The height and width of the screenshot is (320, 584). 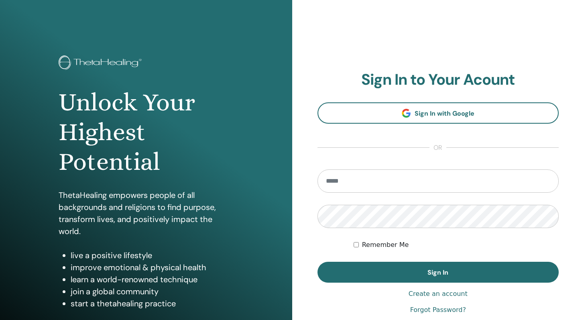 What do you see at coordinates (456, 245) in the screenshot?
I see `div: Keep me authenticated indefinitely or until I manually logout` at bounding box center [456, 245].